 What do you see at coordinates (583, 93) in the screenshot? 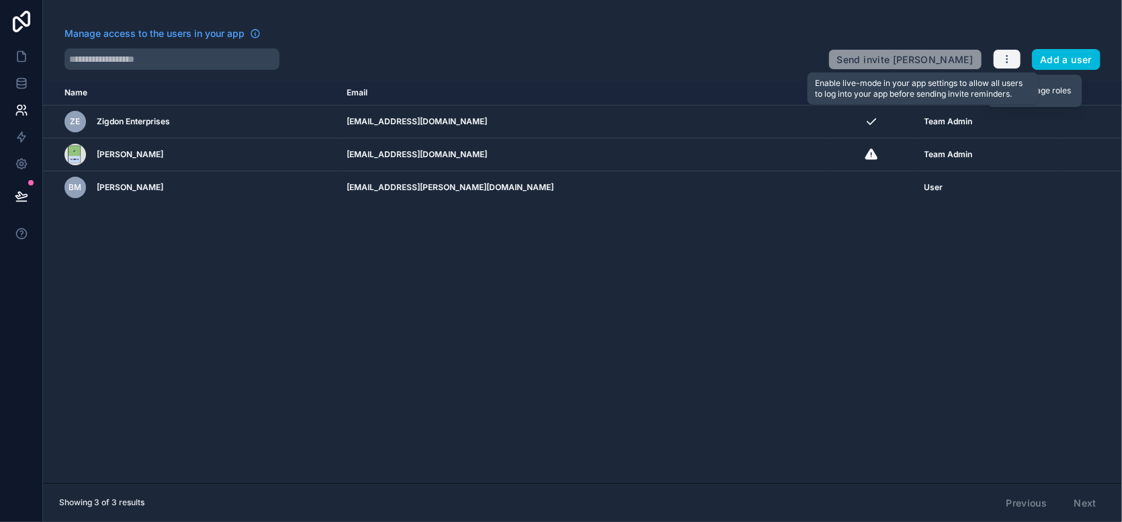
I see `th: Email` at bounding box center [583, 93].